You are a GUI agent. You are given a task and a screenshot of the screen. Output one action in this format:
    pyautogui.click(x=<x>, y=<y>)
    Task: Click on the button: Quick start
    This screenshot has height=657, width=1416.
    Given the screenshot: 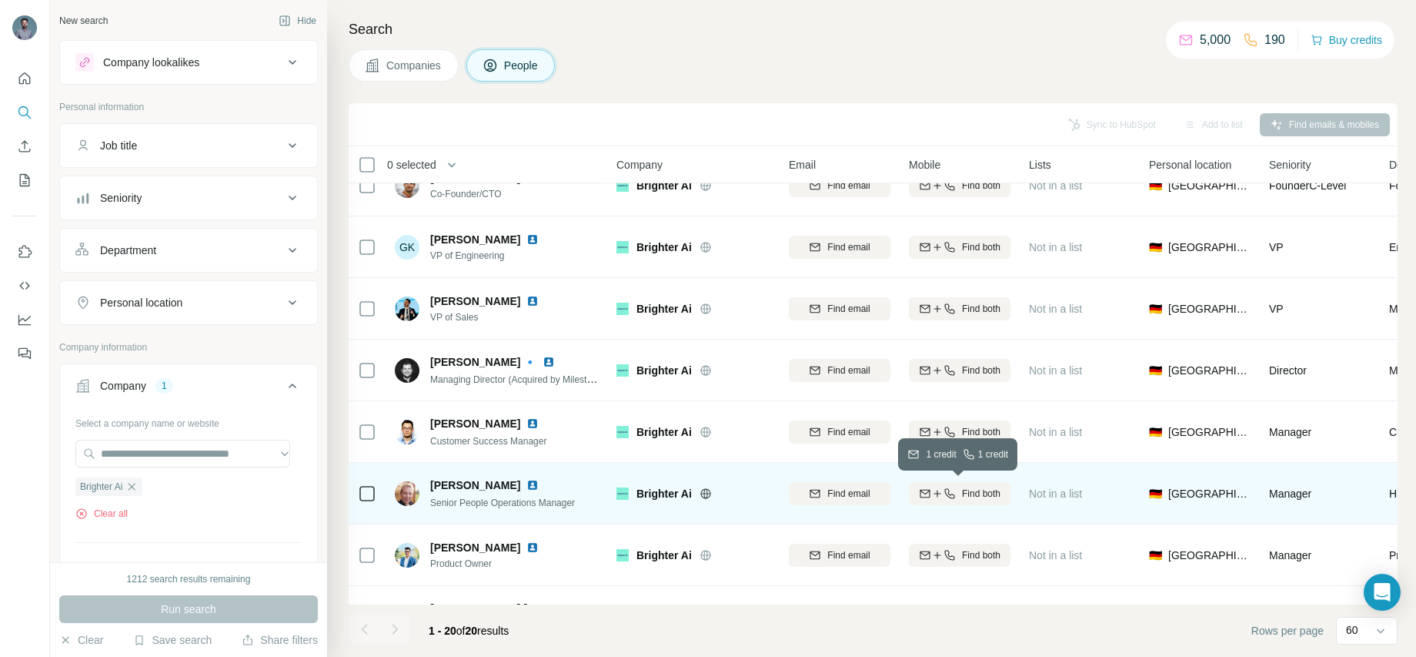 What is the action you would take?
    pyautogui.click(x=25, y=79)
    